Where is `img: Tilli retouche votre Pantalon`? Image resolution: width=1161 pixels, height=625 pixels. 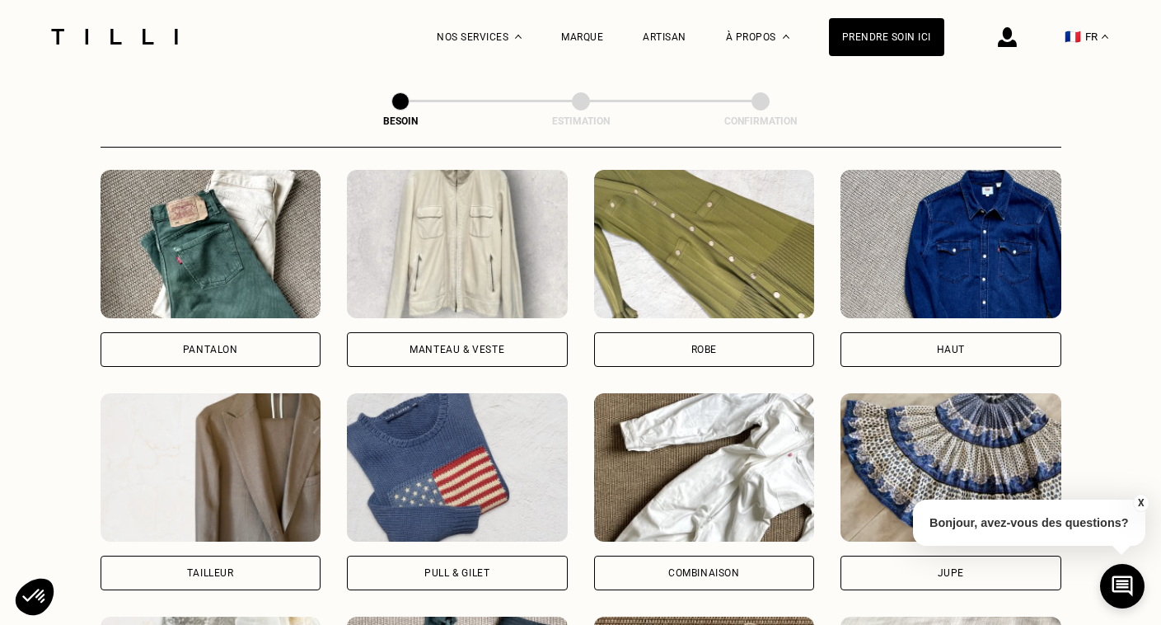 img: Tilli retouche votre Pantalon is located at coordinates (211, 244).